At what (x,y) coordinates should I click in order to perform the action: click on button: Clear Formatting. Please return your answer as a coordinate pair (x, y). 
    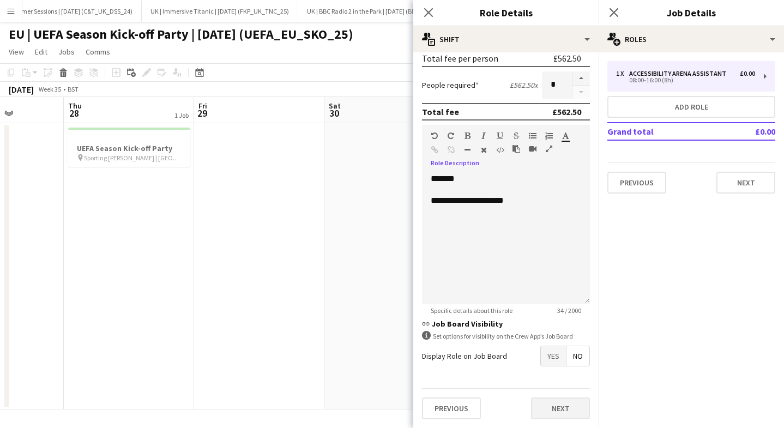
    Looking at the image, I should click on (484, 150).